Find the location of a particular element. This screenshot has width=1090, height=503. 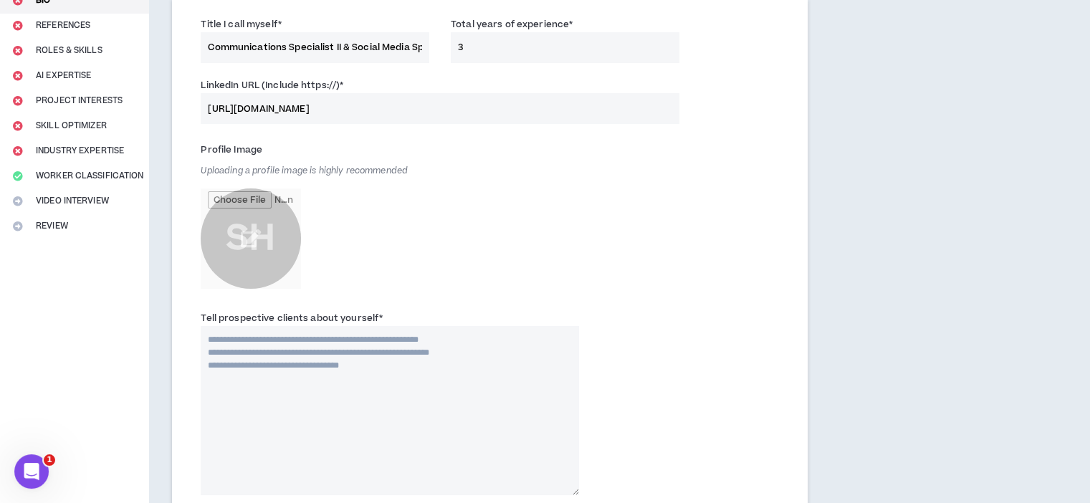

span: 1 is located at coordinates (49, 460).